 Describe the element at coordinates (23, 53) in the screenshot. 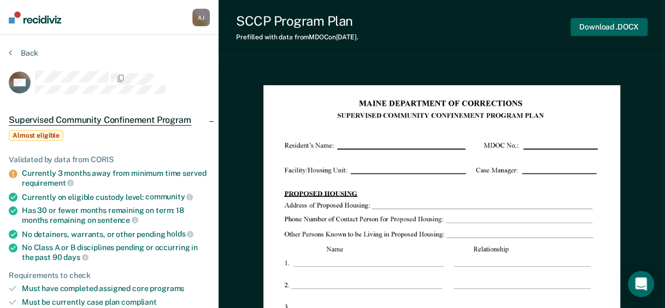

I see `button: Back` at that location.